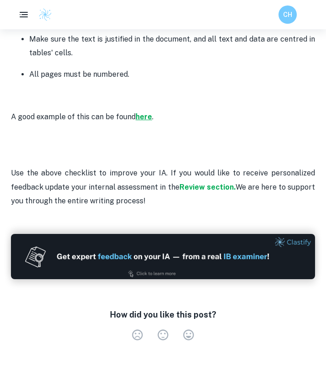 The image size is (326, 371). What do you see at coordinates (144, 117) in the screenshot?
I see `strong: here` at bounding box center [144, 117].